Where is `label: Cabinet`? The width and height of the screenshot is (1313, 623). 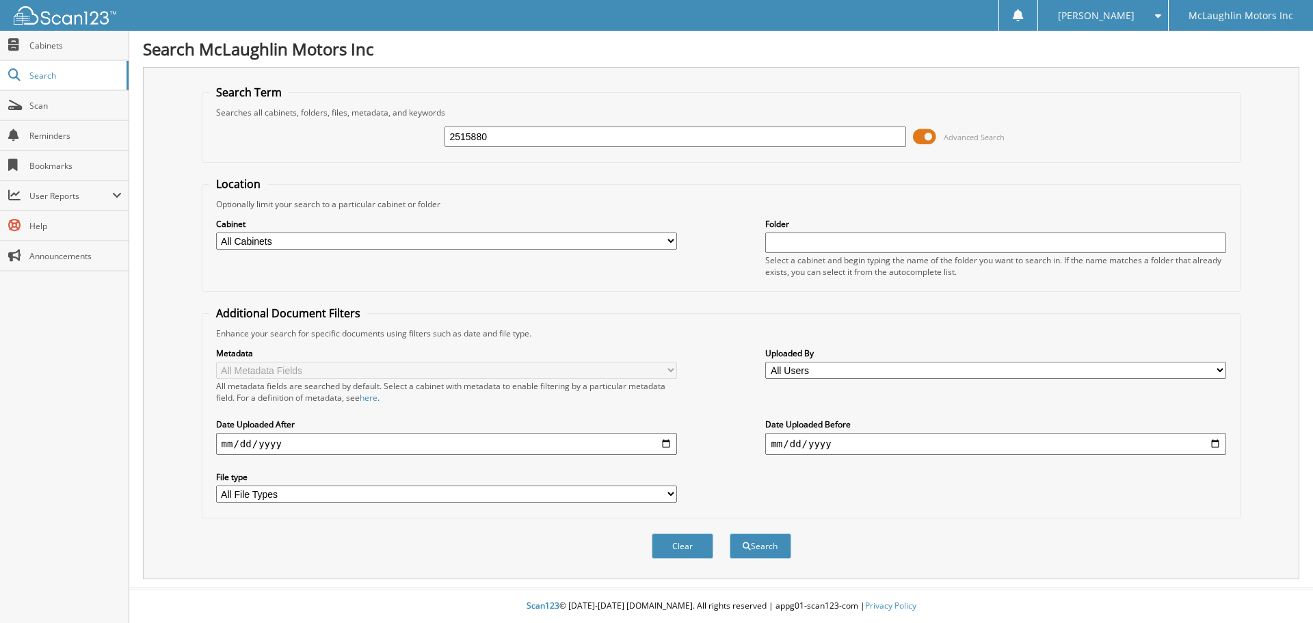
label: Cabinet is located at coordinates (446, 224).